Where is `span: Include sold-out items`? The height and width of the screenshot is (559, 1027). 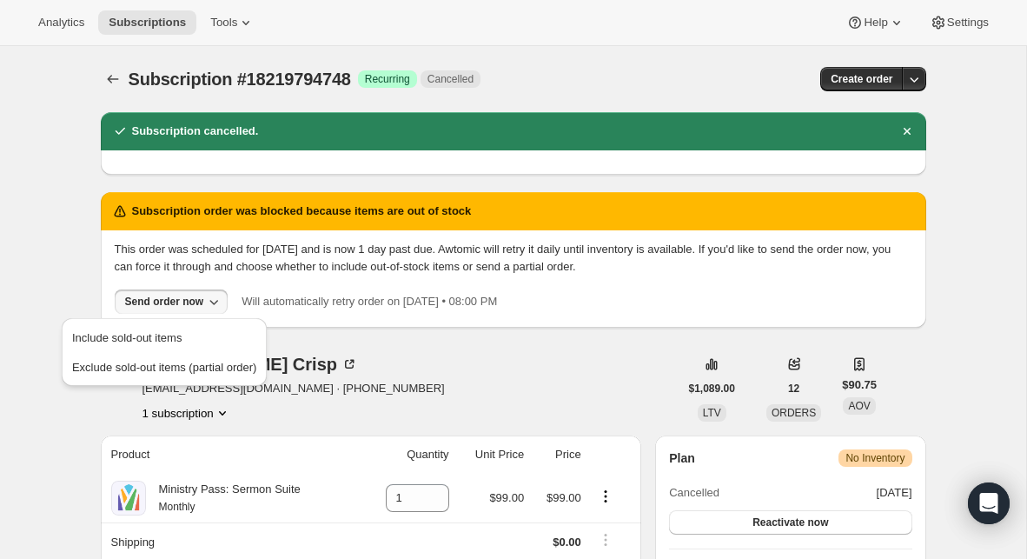
span: Include sold-out items is located at coordinates (127, 337).